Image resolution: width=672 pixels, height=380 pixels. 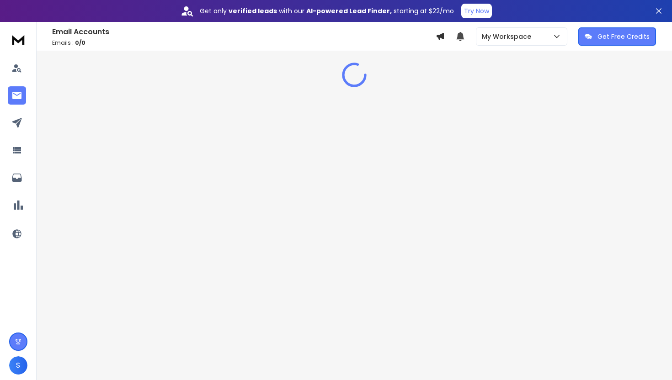 I want to click on button: Try Now, so click(x=476, y=11).